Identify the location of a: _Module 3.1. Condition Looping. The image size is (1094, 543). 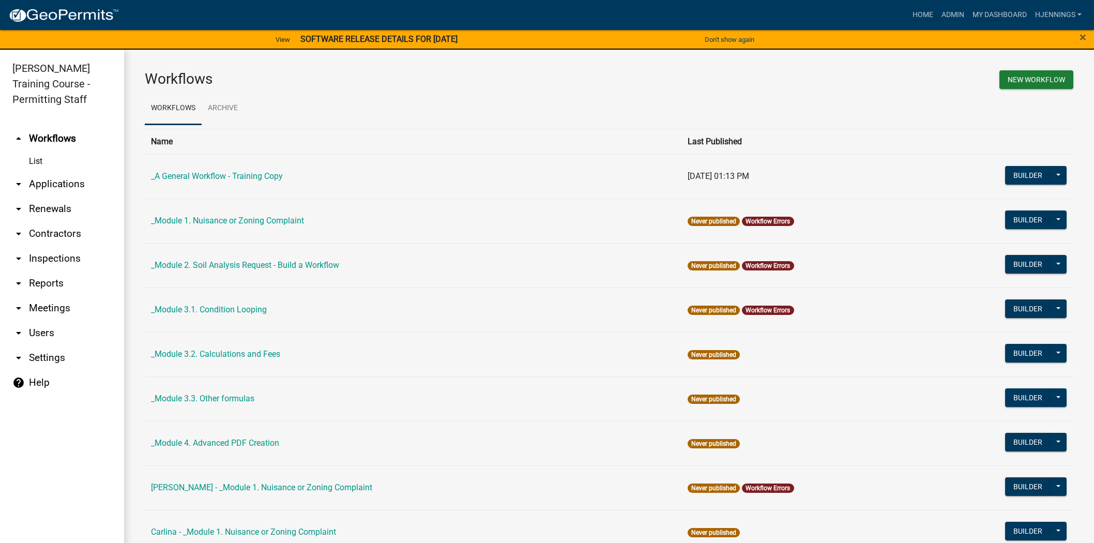
(209, 309).